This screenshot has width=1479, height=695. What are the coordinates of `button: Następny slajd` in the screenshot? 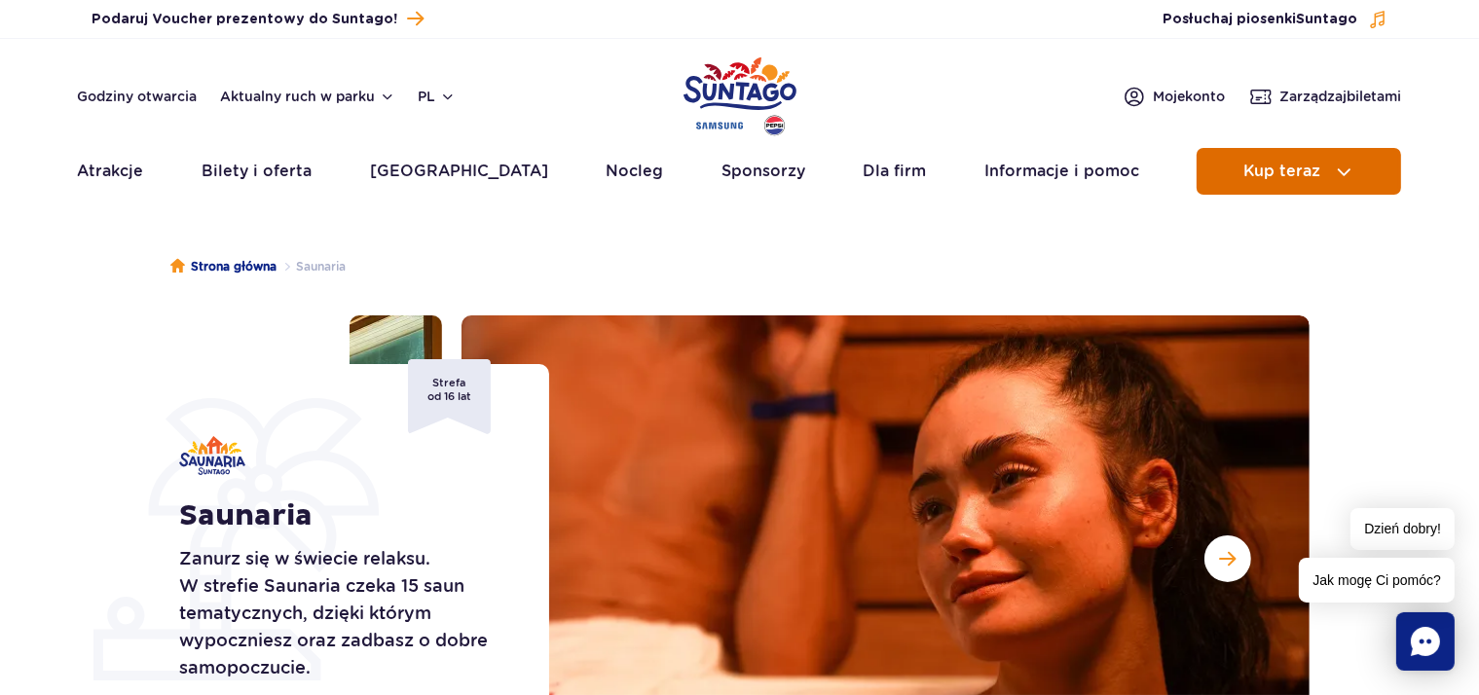 It's located at (1228, 559).